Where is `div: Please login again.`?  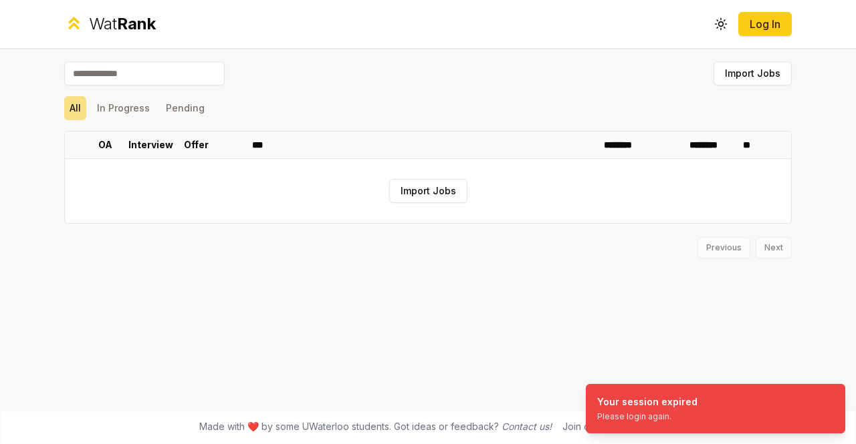 div: Please login again. is located at coordinates (647, 417).